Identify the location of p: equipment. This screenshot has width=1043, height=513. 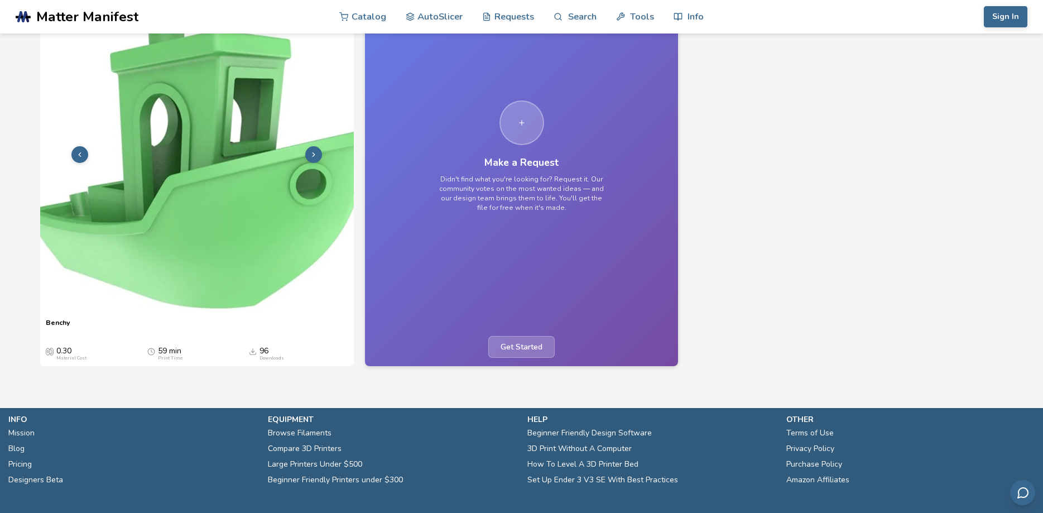
(392, 419).